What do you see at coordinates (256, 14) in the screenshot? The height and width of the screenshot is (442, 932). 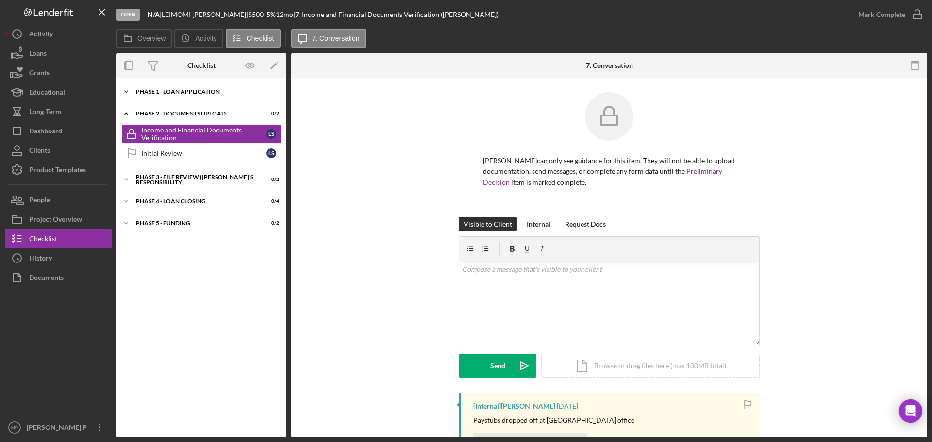 I see `span: $500` at bounding box center [256, 14].